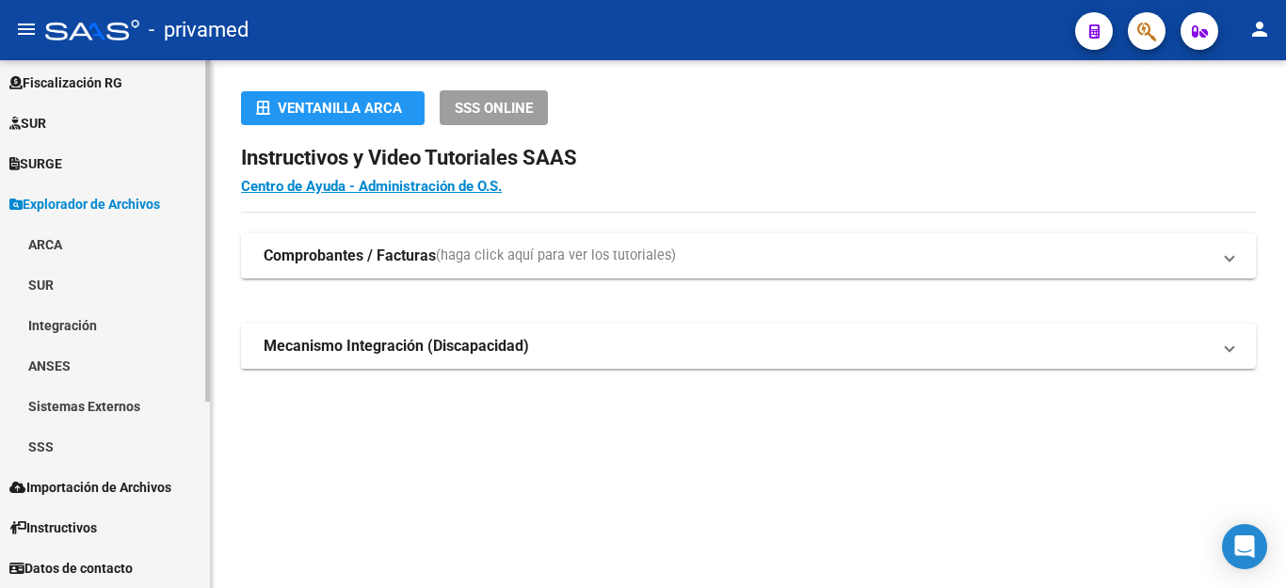  I want to click on span: Fiscalización RG, so click(66, 83).